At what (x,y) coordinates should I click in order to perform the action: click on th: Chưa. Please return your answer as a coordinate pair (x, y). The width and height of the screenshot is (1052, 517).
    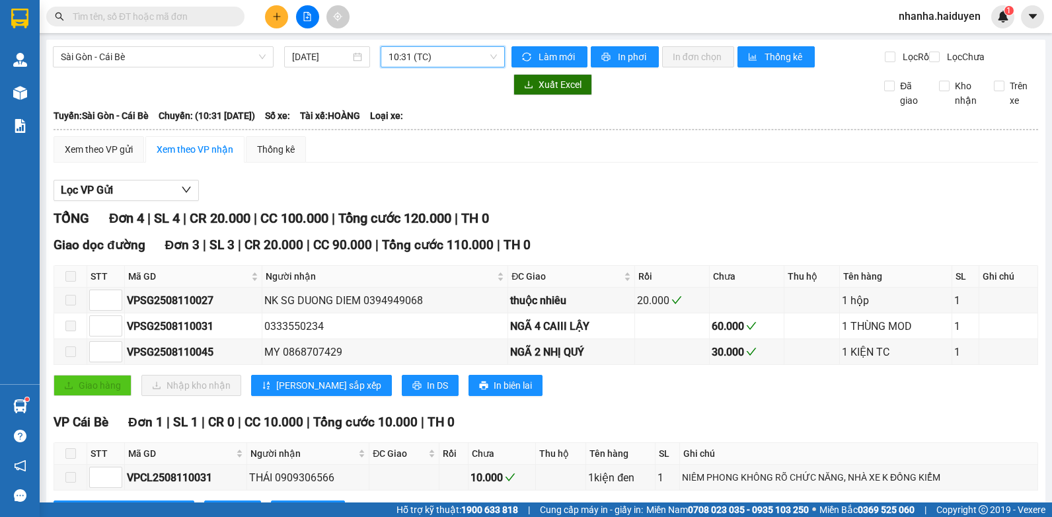
    Looking at the image, I should click on (747, 276).